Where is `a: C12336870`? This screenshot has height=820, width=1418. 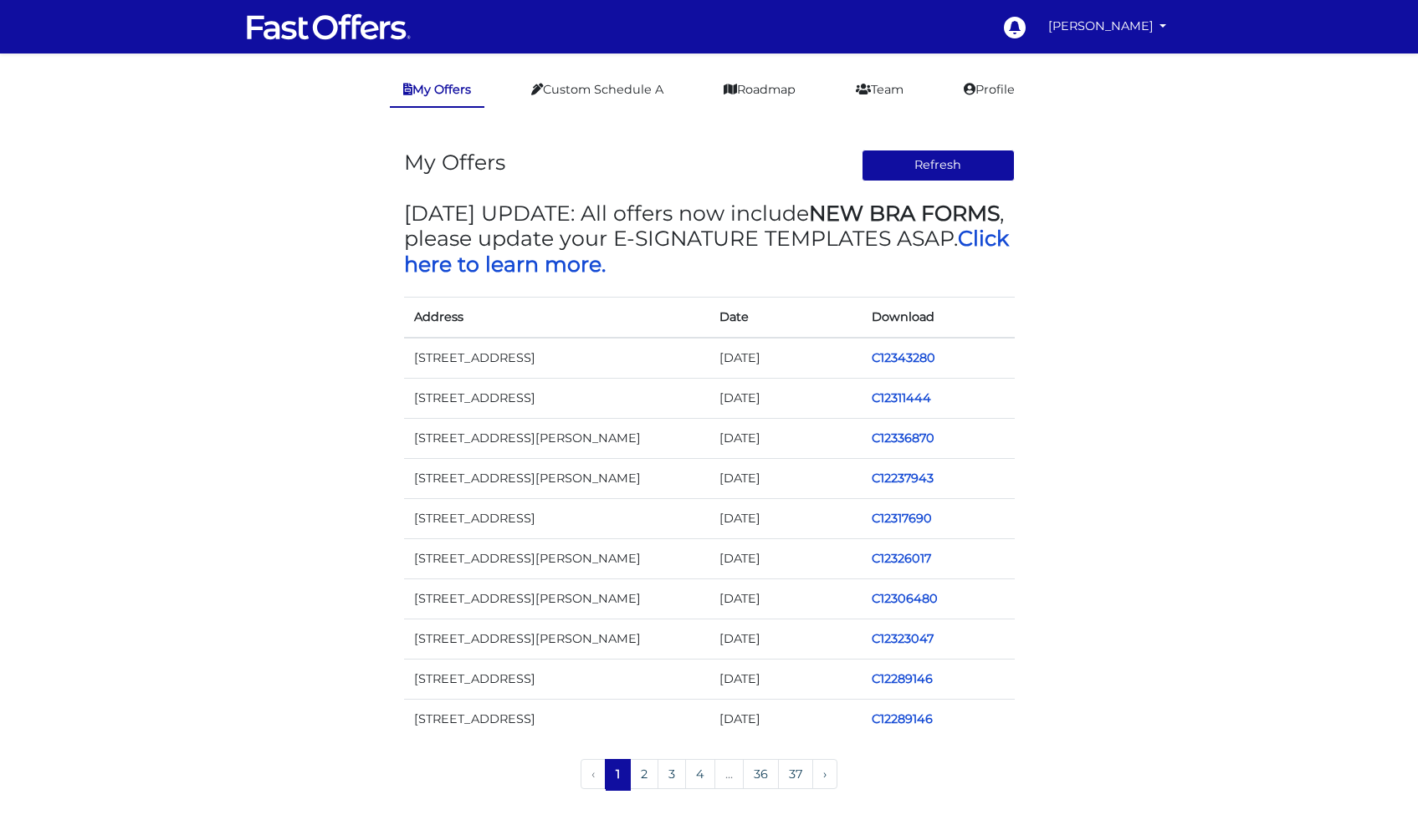 a: C12336870 is located at coordinates (902, 438).